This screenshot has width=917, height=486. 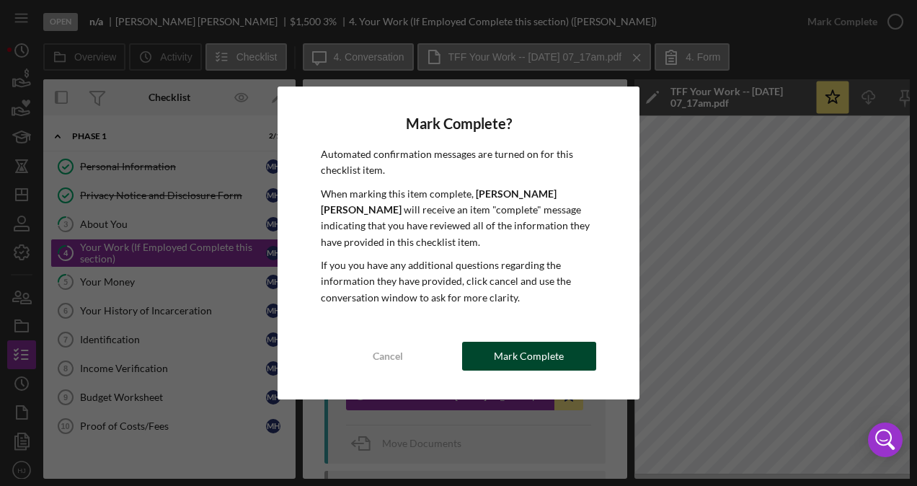 I want to click on div: Cancel, so click(x=388, y=356).